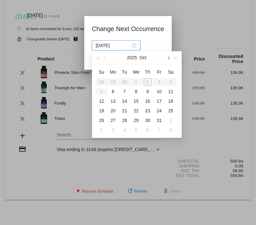  I want to click on div: 4, so click(124, 130).